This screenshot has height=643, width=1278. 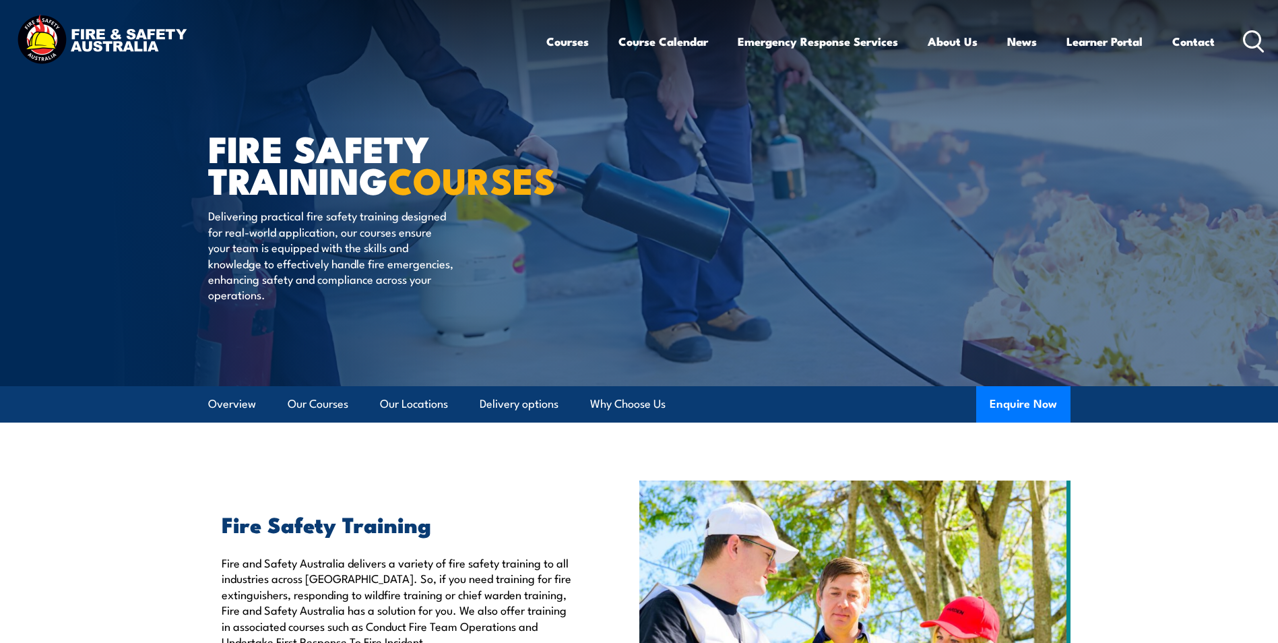 What do you see at coordinates (1023, 404) in the screenshot?
I see `button: Enquire Now` at bounding box center [1023, 404].